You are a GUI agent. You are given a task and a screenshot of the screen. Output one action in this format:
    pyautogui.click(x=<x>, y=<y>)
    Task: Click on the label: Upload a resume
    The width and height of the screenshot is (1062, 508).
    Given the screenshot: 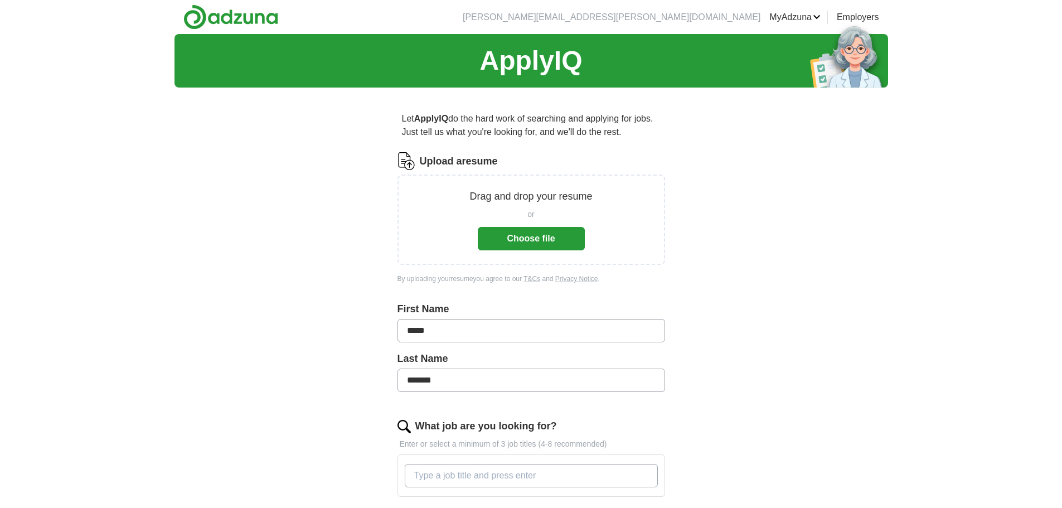 What is the action you would take?
    pyautogui.click(x=459, y=161)
    